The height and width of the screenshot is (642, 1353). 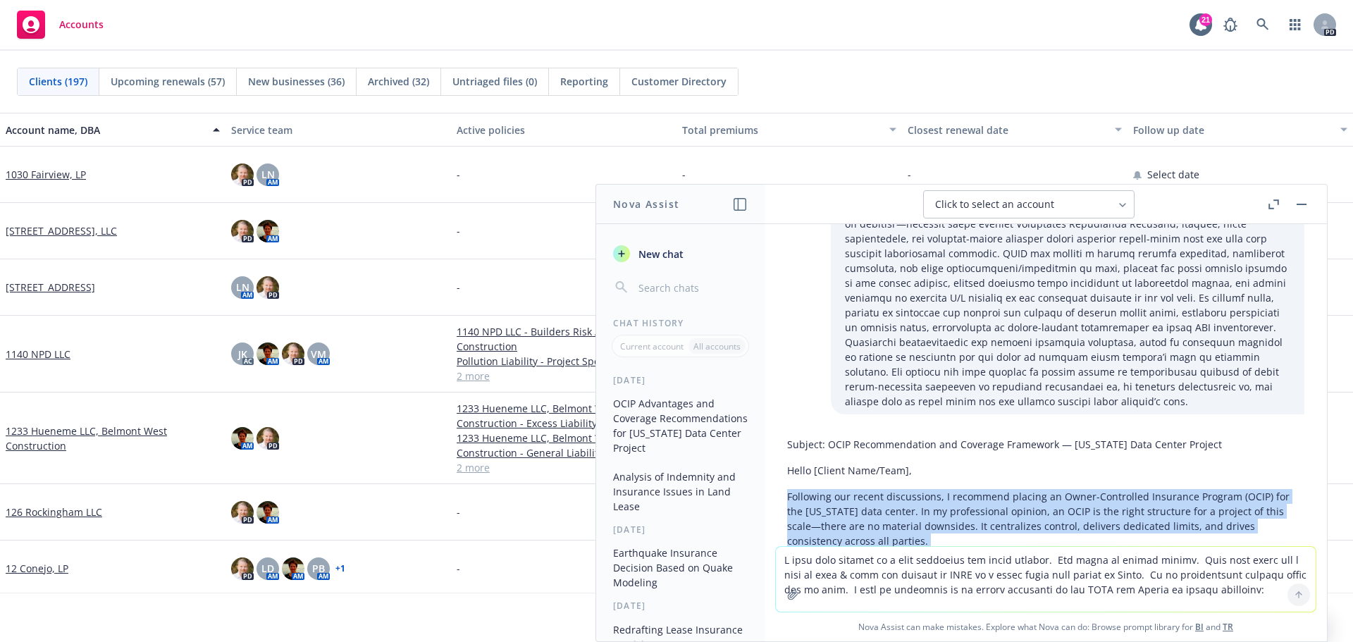 What do you see at coordinates (680, 323) in the screenshot?
I see `div: Chat History` at bounding box center [680, 323].